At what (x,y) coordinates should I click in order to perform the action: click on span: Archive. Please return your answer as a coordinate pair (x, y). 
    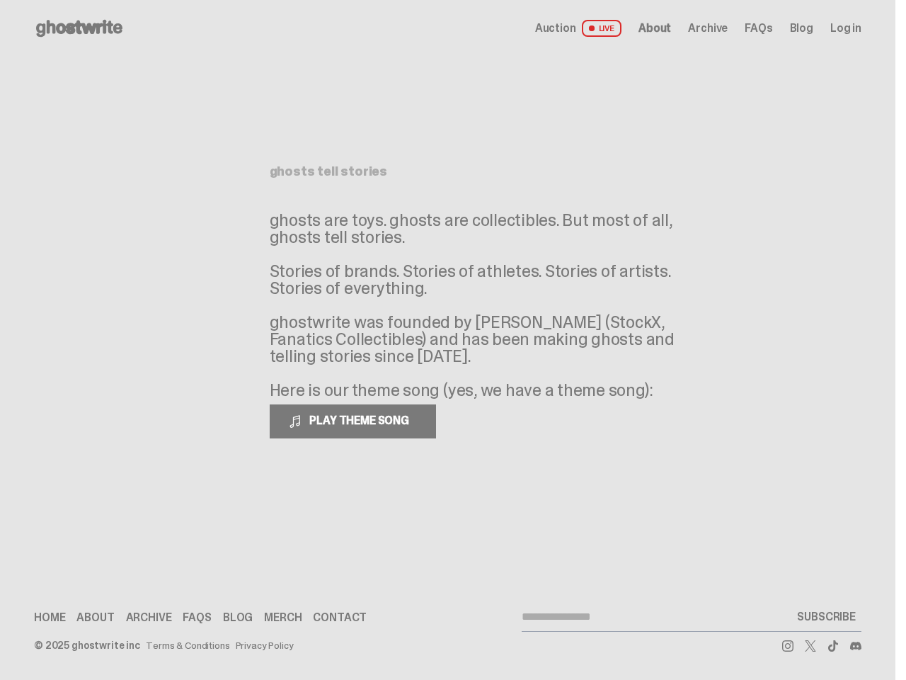
    Looking at the image, I should click on (708, 28).